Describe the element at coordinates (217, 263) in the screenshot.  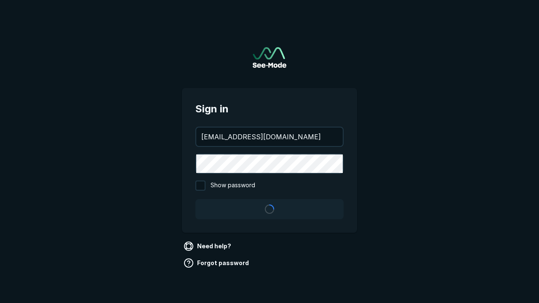
I see `a: Forgot password` at that location.